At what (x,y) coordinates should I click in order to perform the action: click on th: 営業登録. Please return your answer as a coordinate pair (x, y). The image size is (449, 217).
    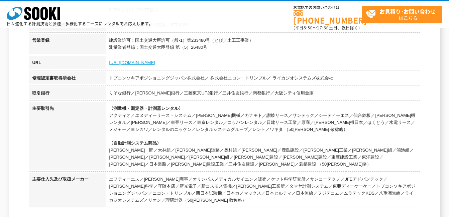
    Looking at the image, I should click on (67, 45).